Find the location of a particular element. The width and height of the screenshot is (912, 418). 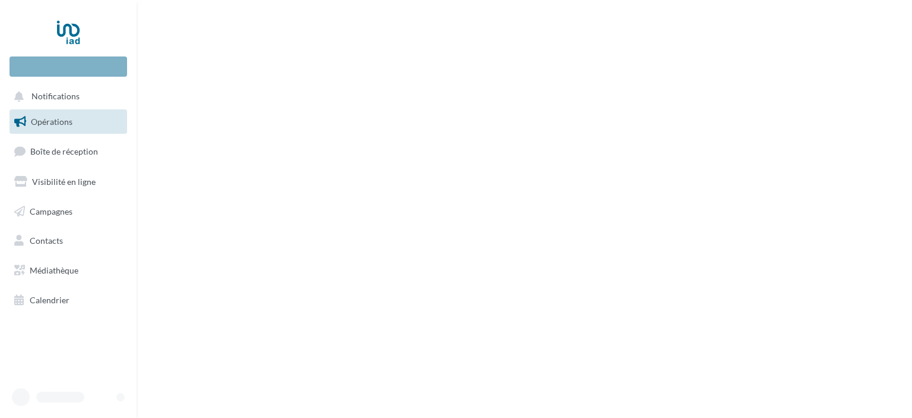

a: Calendrier is located at coordinates (68, 300).